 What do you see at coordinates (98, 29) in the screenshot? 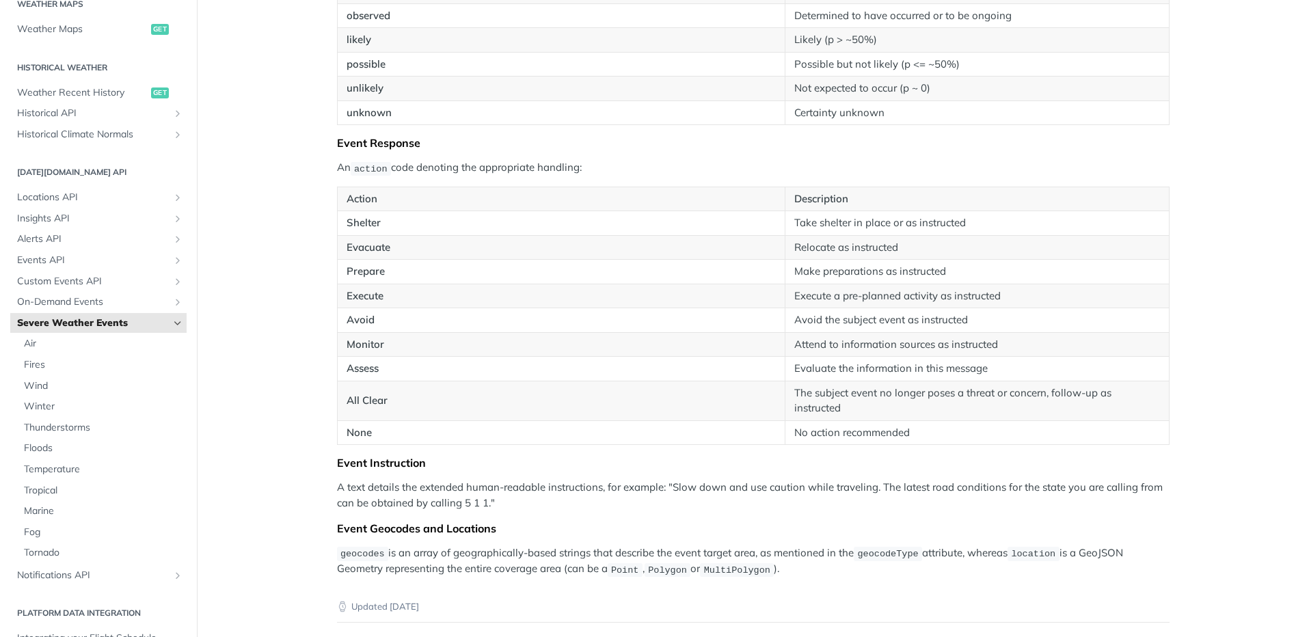
I see `a: Weather Mapsget` at bounding box center [98, 29].